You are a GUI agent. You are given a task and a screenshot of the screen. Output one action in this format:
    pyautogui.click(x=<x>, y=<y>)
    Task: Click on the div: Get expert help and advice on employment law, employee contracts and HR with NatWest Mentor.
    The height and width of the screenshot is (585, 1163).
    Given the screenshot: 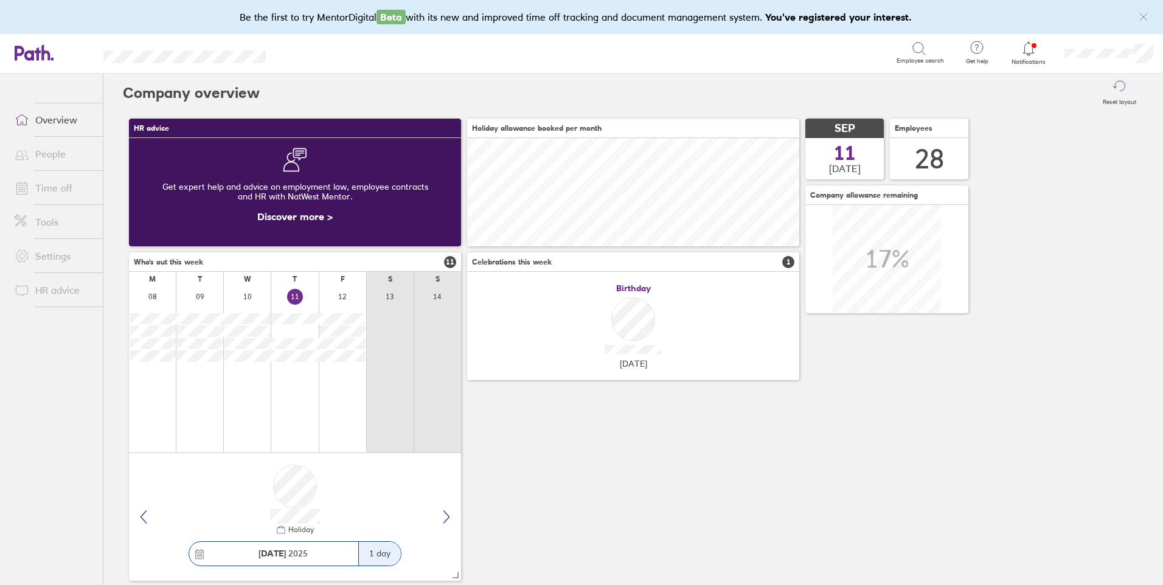 What is the action you would take?
    pyautogui.click(x=295, y=192)
    